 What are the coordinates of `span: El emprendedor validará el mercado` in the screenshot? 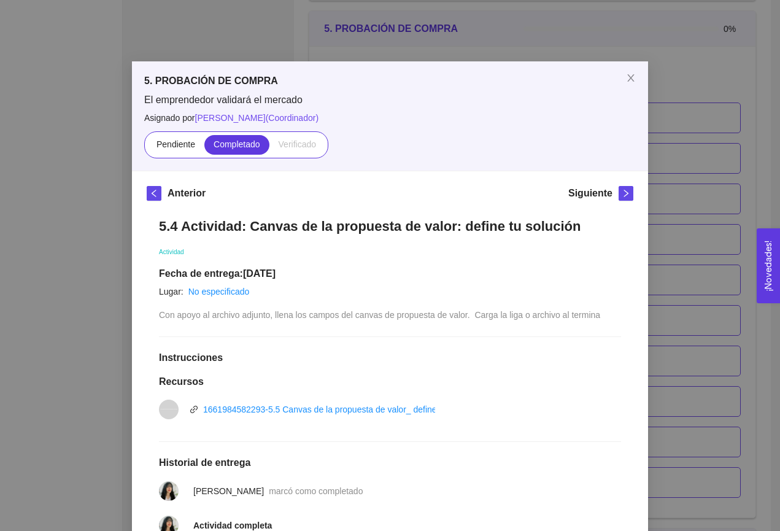 It's located at (390, 100).